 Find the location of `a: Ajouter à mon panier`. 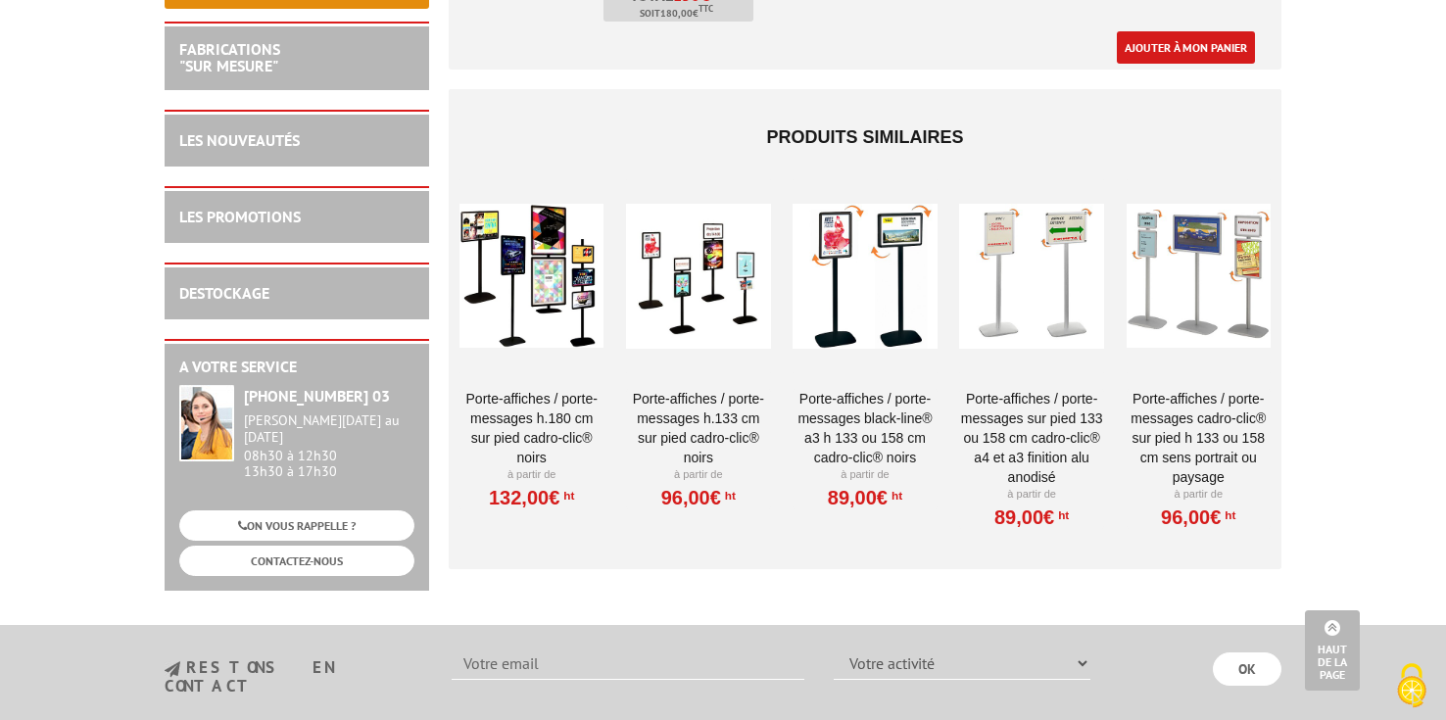

a: Ajouter à mon panier is located at coordinates (1185, 47).